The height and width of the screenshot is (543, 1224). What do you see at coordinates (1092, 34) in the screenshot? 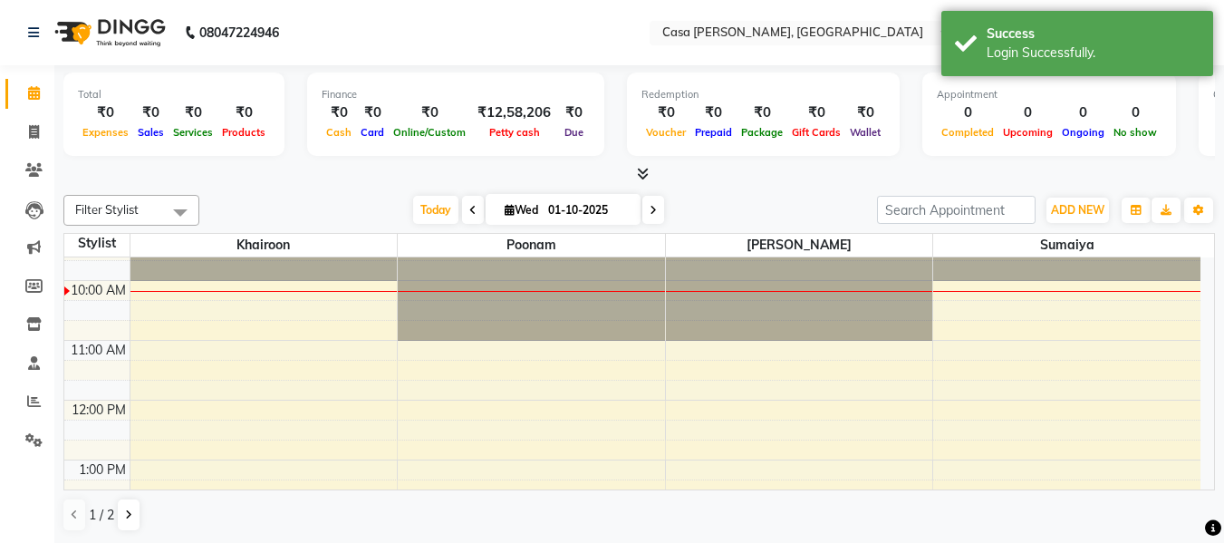
I see `div: Success` at bounding box center [1092, 34].